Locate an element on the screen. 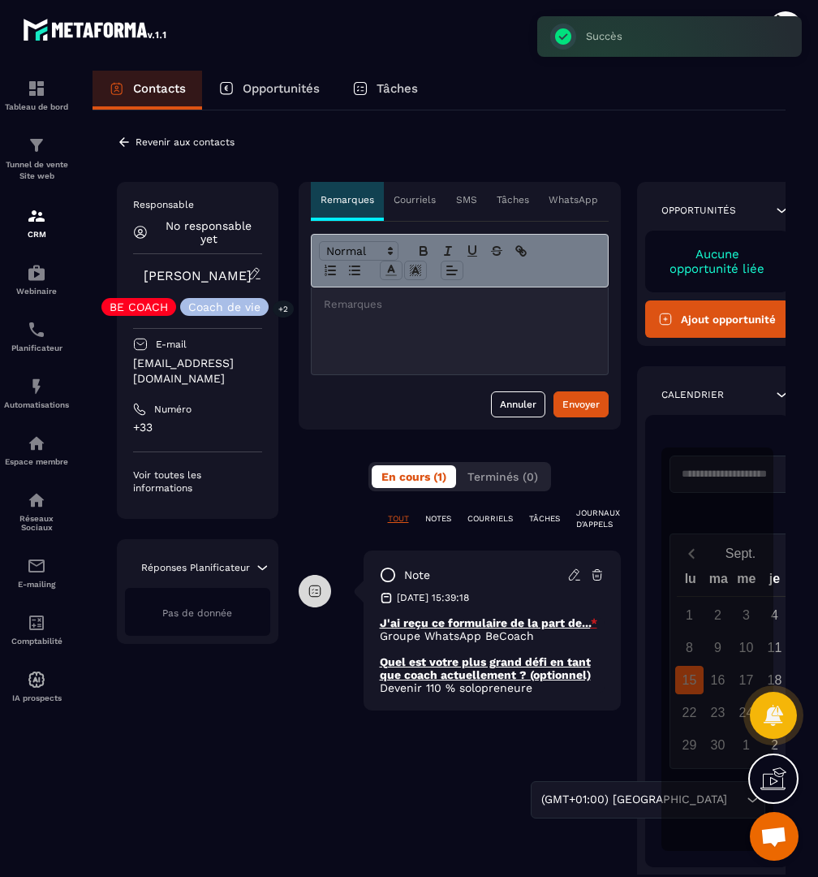 The height and width of the screenshot is (877, 818). p: Espace membre is located at coordinates (37, 461).